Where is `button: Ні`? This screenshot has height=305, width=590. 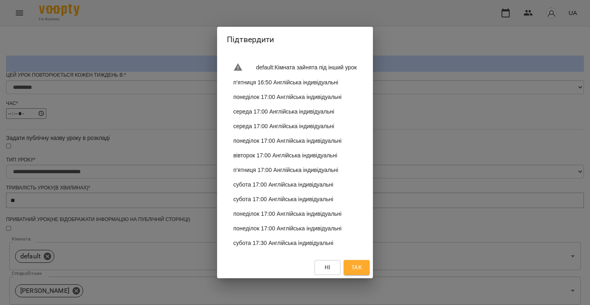
button: Ні is located at coordinates (328, 268).